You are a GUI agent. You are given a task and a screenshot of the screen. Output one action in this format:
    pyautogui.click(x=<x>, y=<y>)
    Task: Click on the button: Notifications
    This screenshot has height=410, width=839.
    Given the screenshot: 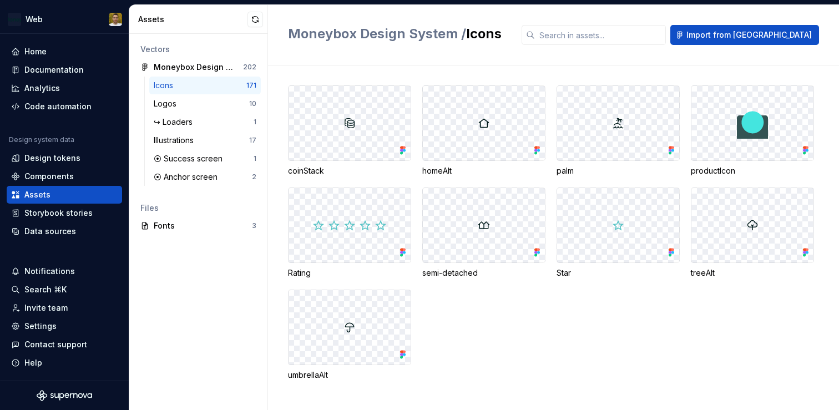 What is the action you would take?
    pyautogui.click(x=64, y=271)
    